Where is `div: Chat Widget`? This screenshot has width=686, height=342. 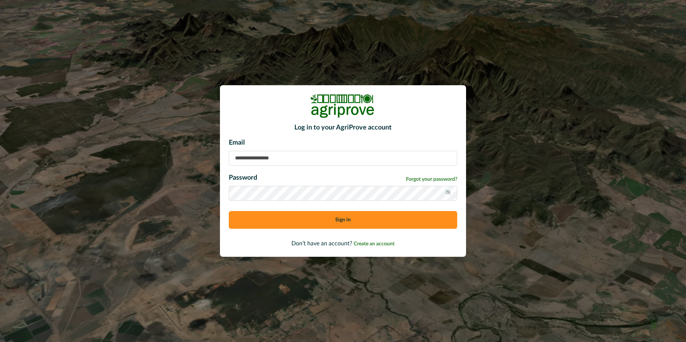 div: Chat Widget is located at coordinates (668, 324).